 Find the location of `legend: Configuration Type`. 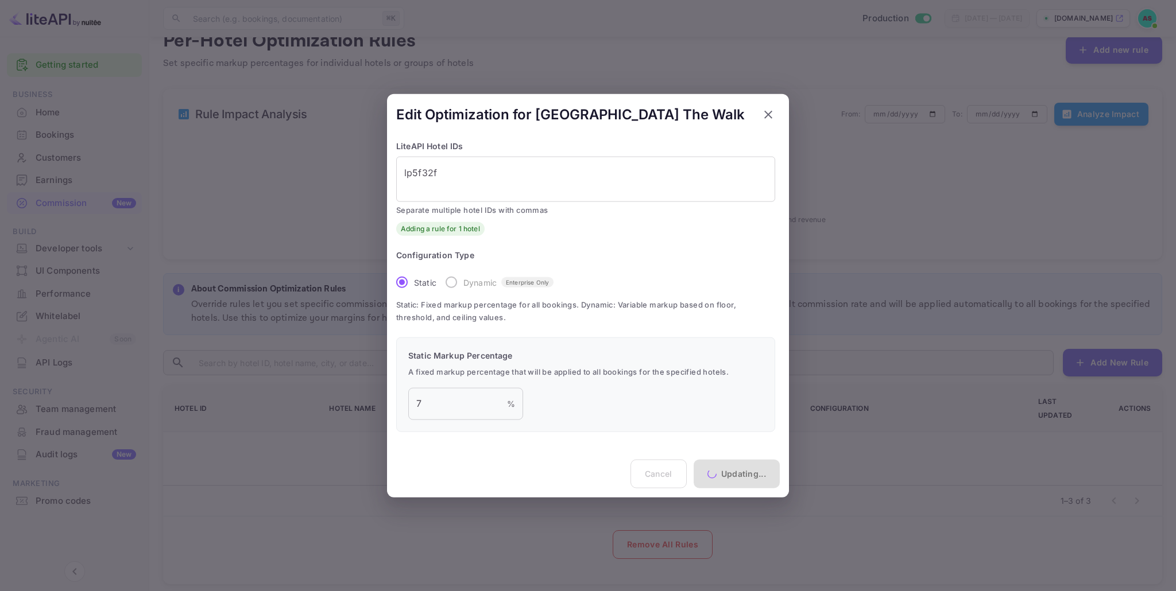

legend: Configuration Type is located at coordinates (435, 255).